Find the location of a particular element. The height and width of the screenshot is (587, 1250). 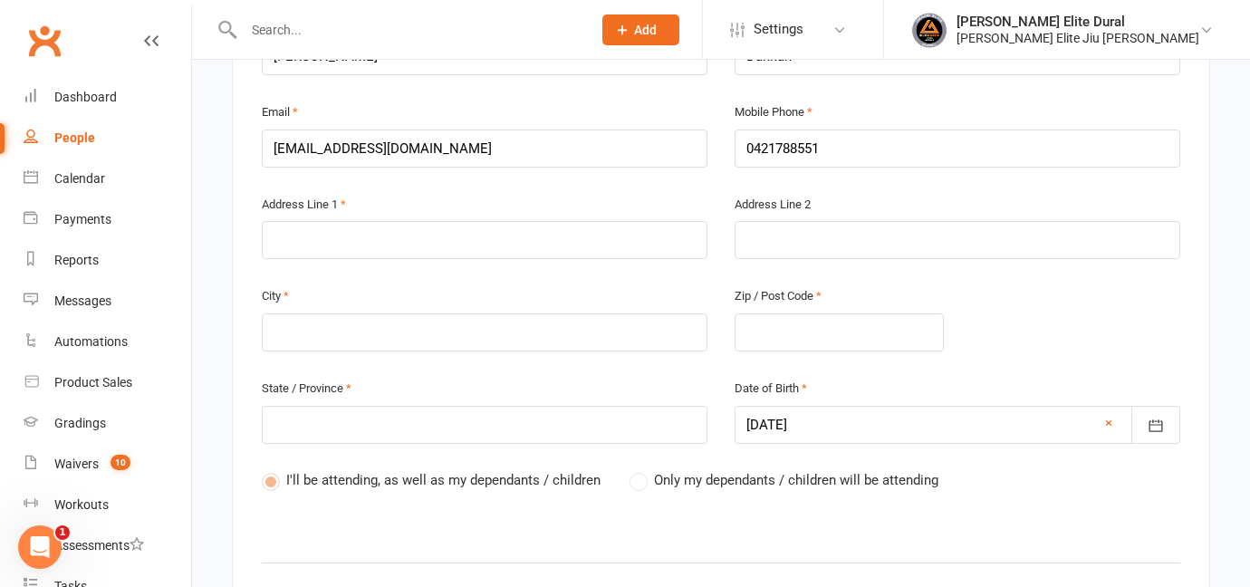

span: Add is located at coordinates (645, 30).